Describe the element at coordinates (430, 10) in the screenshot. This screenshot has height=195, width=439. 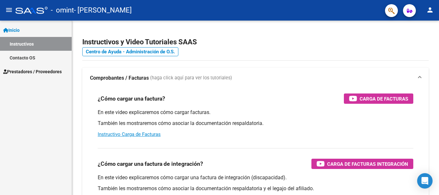
I see `mat-icon: person` at that location.